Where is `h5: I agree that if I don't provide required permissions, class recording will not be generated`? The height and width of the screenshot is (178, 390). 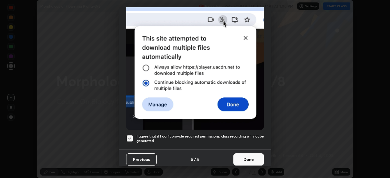
h5: I agree that if I don't provide required permissions, class recording will not be generated is located at coordinates (200, 138).